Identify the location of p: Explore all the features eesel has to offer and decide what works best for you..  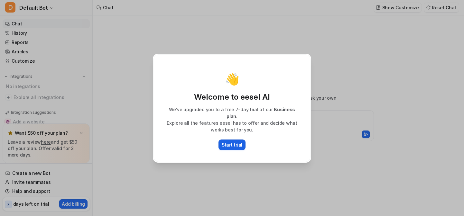
(232, 126).